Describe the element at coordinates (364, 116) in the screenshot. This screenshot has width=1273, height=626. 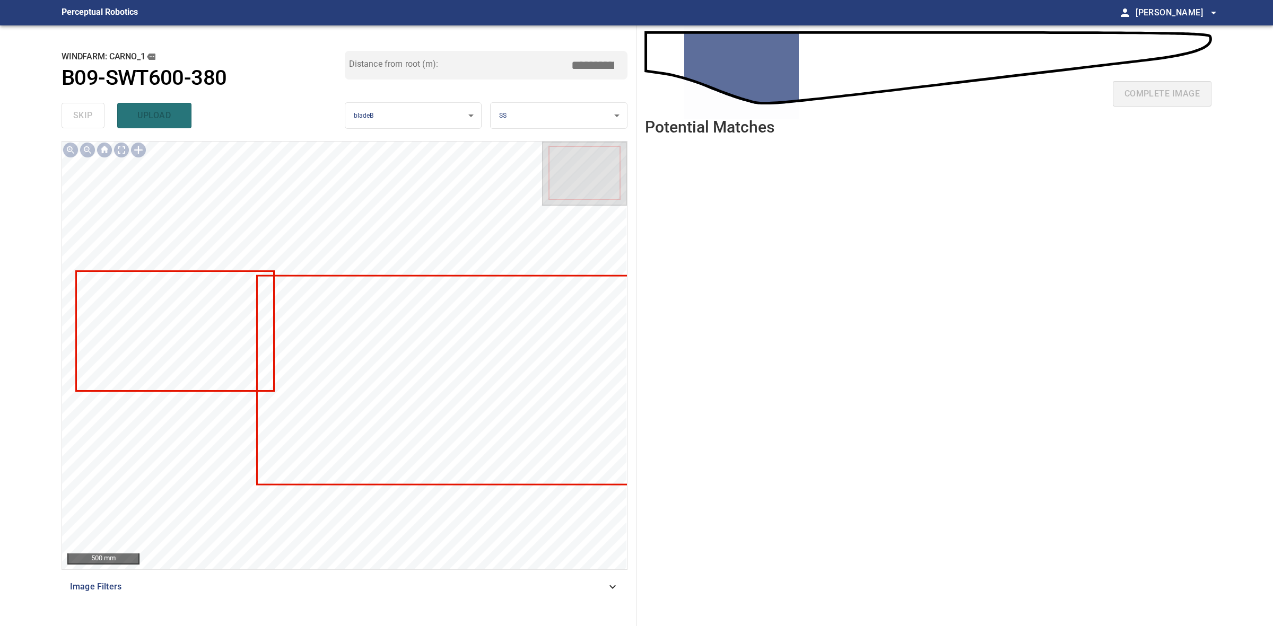
I see `span: bladeB` at that location.